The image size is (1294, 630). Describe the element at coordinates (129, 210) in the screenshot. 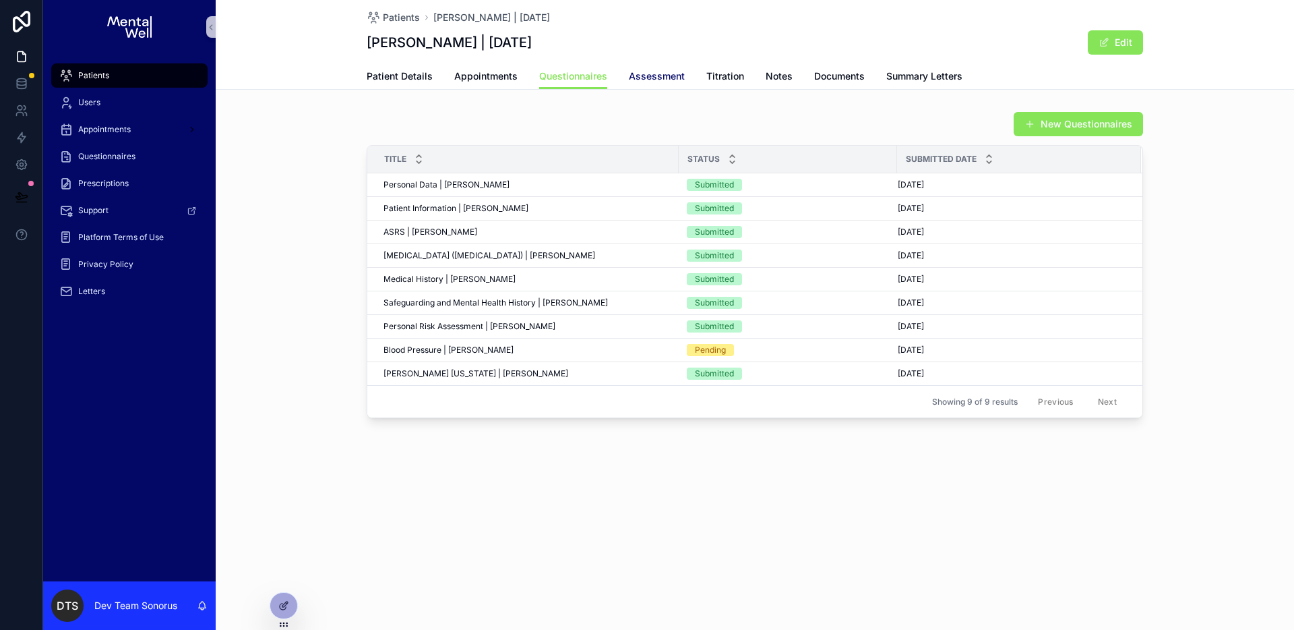

I see `a: Support` at that location.